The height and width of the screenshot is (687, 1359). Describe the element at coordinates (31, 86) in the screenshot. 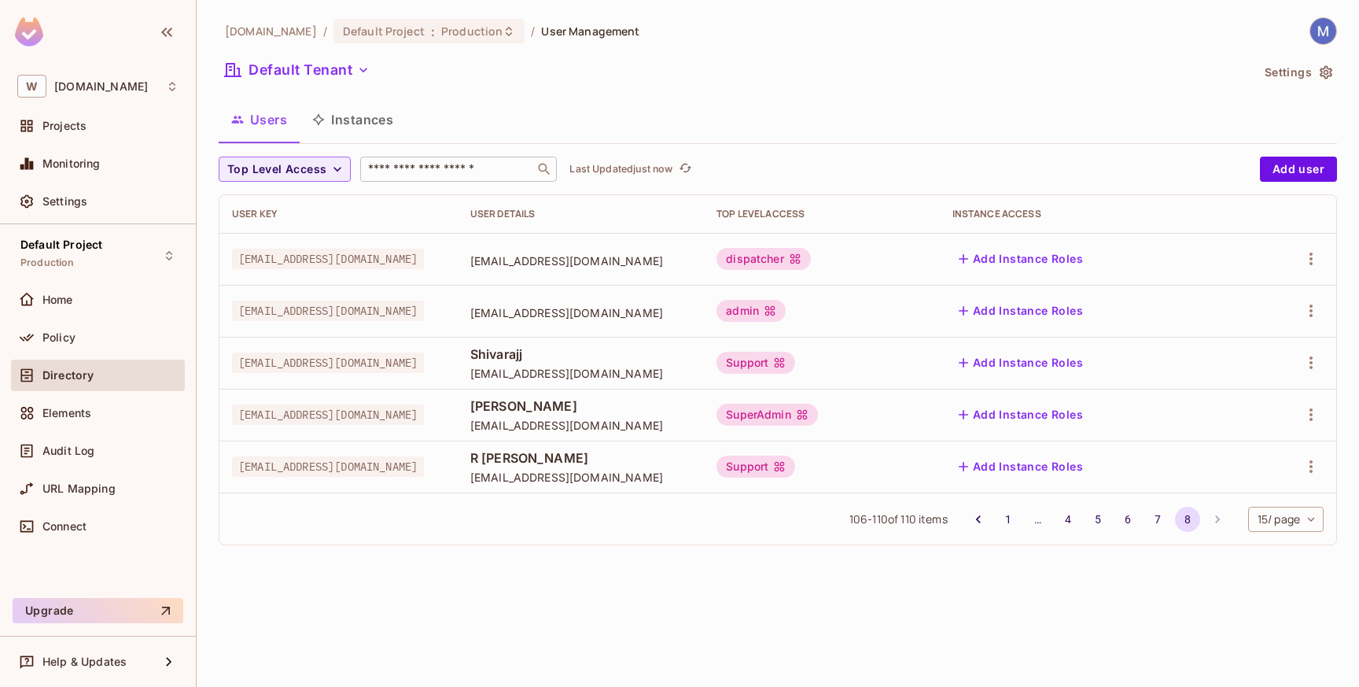

I see `span: W` at that location.